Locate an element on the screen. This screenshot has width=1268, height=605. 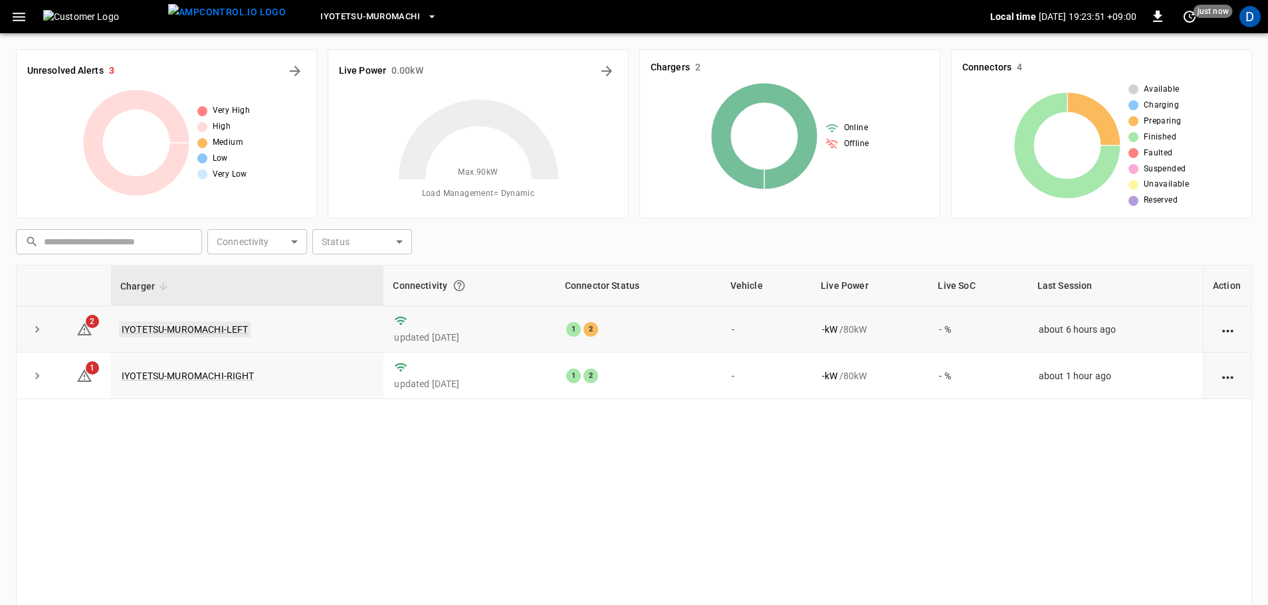
a: IYOTETSU-MUROMACHI-LEFT is located at coordinates (185, 330).